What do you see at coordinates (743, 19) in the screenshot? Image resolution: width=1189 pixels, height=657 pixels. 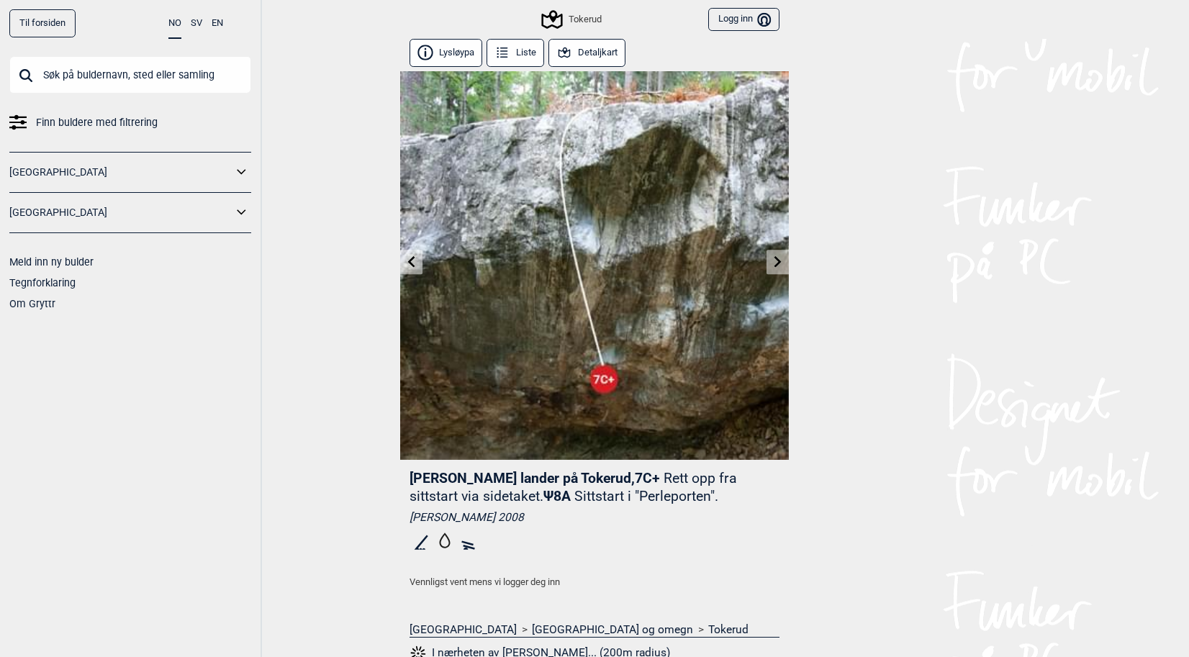 I see `button: Logg inn` at bounding box center [743, 19].